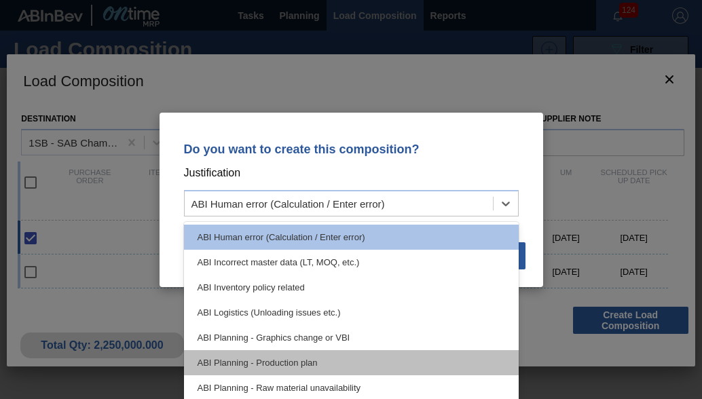  Describe the element at coordinates (351, 363) in the screenshot. I see `div: ABI Planning - Production plan` at that location.